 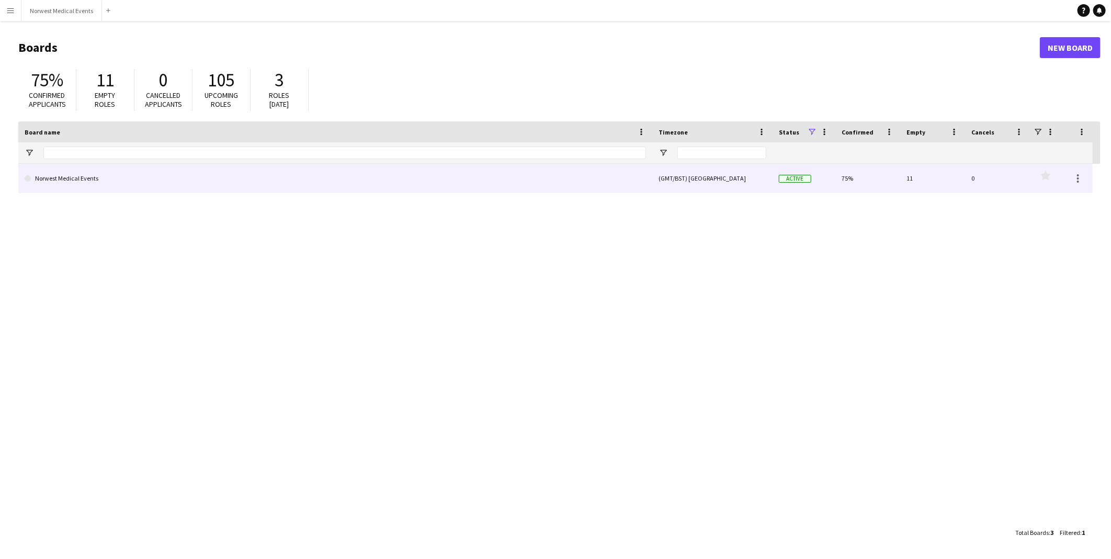 I want to click on span: Empty, so click(x=916, y=132).